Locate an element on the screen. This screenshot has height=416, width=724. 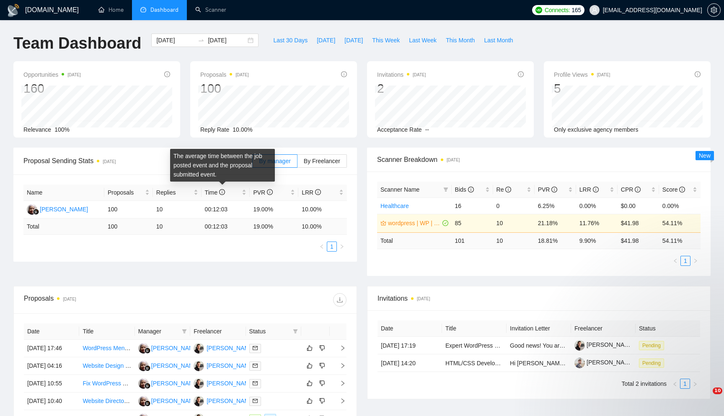
td: Fix WordPress Bug on Website | WordPress Developer & Elementor Expert Needed is located at coordinates (107, 383).